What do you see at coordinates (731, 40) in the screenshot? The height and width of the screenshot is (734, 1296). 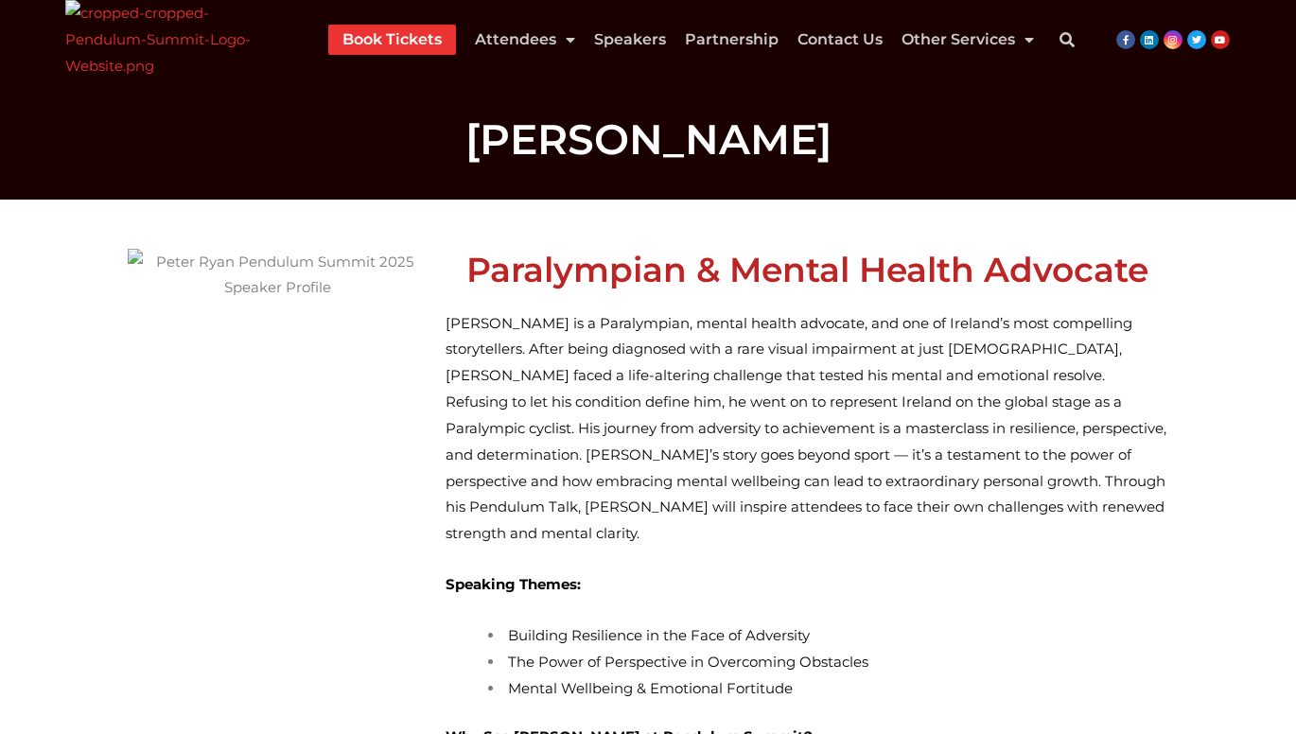 I see `a: Partnership` at bounding box center [731, 40].